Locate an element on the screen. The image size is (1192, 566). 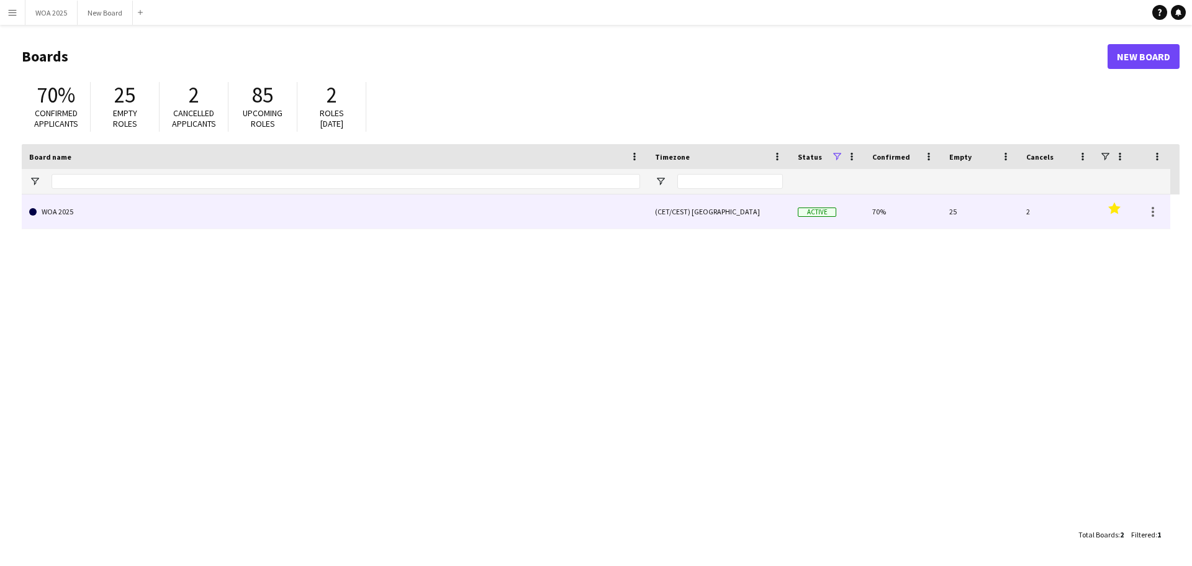
button: New Board is located at coordinates (105, 12).